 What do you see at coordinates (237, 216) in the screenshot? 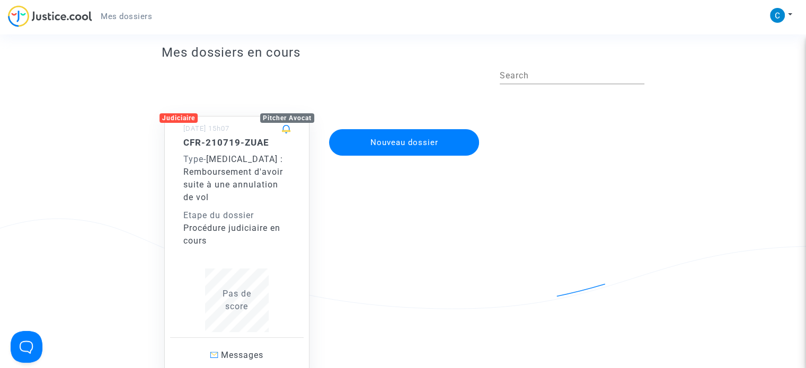
I see `div: Etape du dossier` at bounding box center [237, 216].